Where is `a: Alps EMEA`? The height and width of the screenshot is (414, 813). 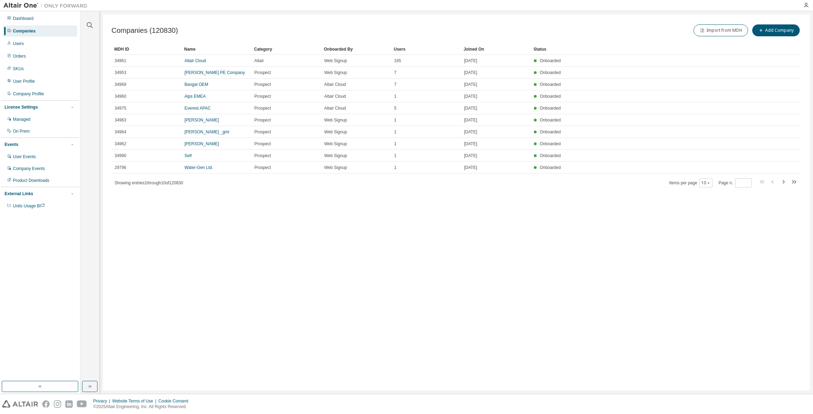
a: Alps EMEA is located at coordinates (195, 96).